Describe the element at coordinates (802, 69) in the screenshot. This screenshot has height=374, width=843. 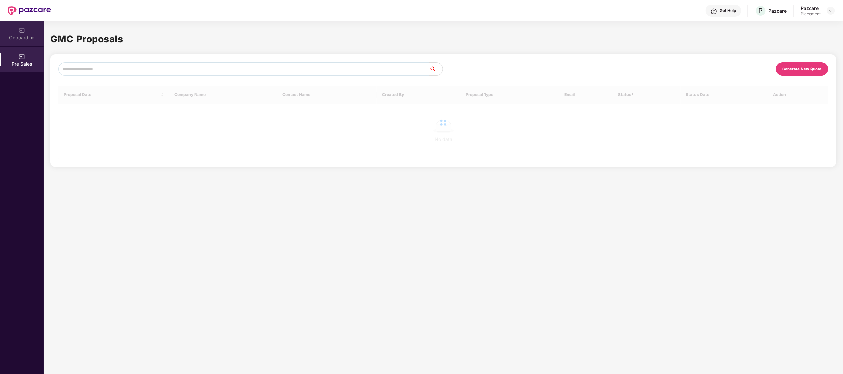
I see `div: Generate New Quote` at that location.